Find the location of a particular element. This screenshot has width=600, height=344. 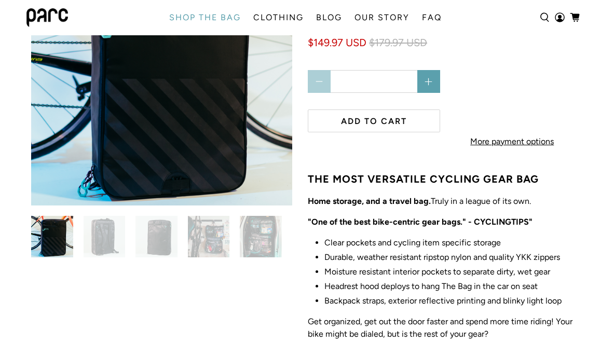

span: Headrest hood deploys to hang The Bag in the car on seat is located at coordinates (431, 286).